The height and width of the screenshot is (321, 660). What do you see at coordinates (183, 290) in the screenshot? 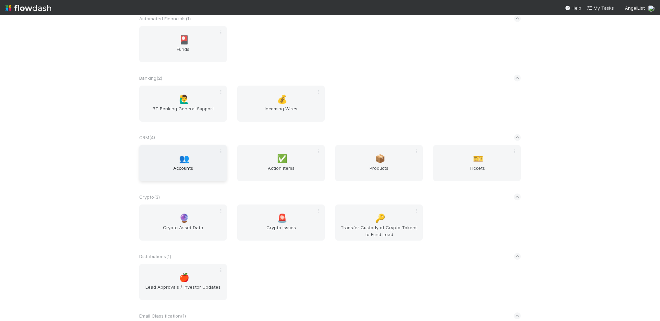
I see `span: Lead Approvals / Investor Updates` at bounding box center [183, 290].